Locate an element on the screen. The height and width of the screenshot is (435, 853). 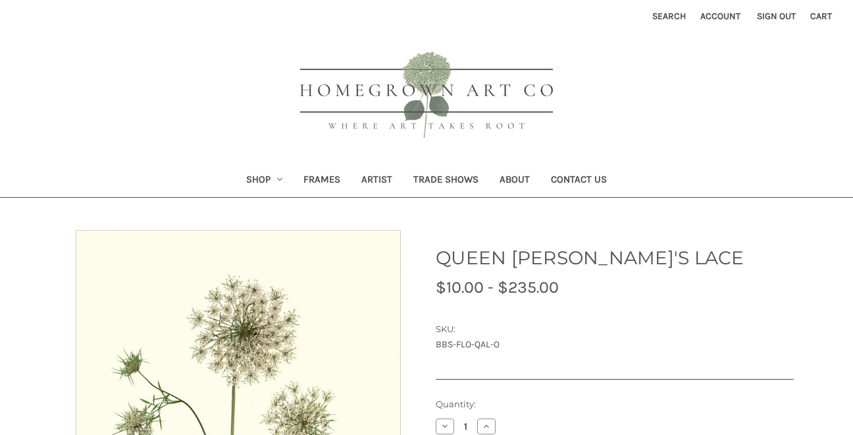
a: Frames is located at coordinates (322, 180).